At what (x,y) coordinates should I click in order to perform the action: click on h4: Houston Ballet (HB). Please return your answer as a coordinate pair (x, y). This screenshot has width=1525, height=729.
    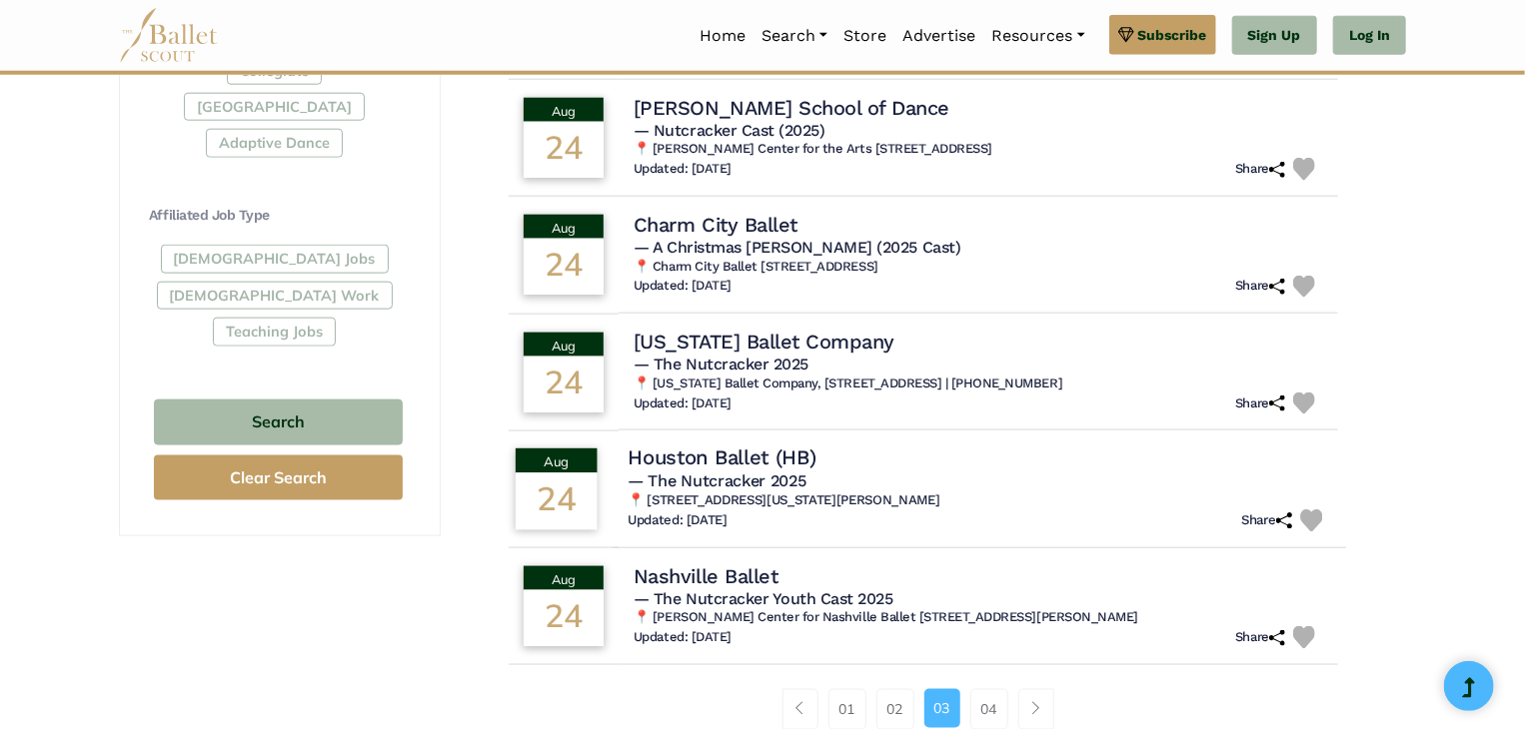
    Looking at the image, I should click on (721, 458).